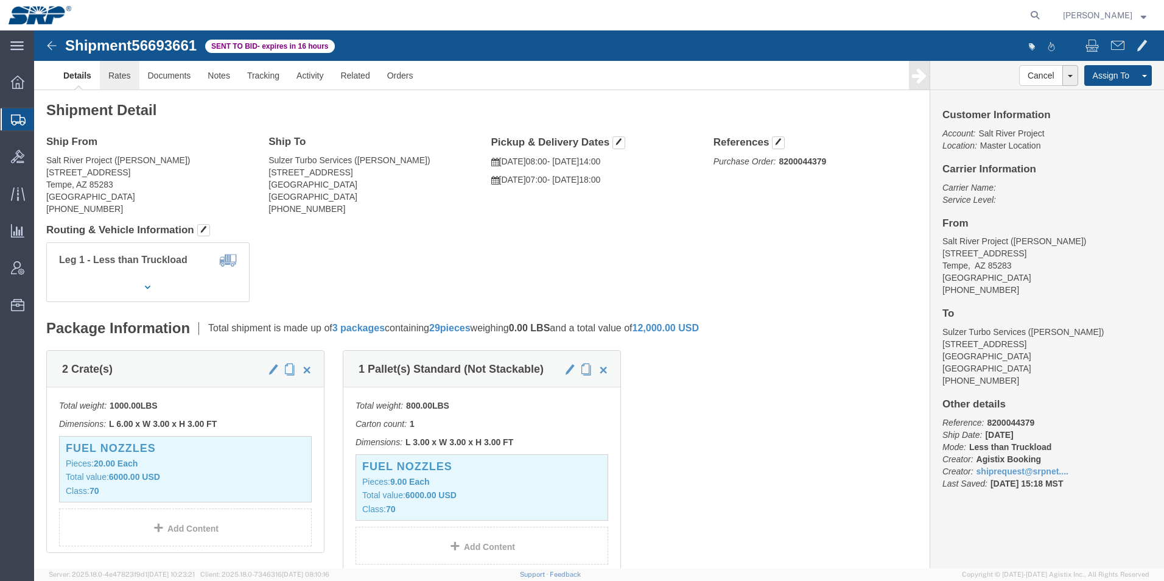 This screenshot has width=1164, height=581. I want to click on span: Server: 2025.18.0-4e47823f9d1, so click(122, 574).